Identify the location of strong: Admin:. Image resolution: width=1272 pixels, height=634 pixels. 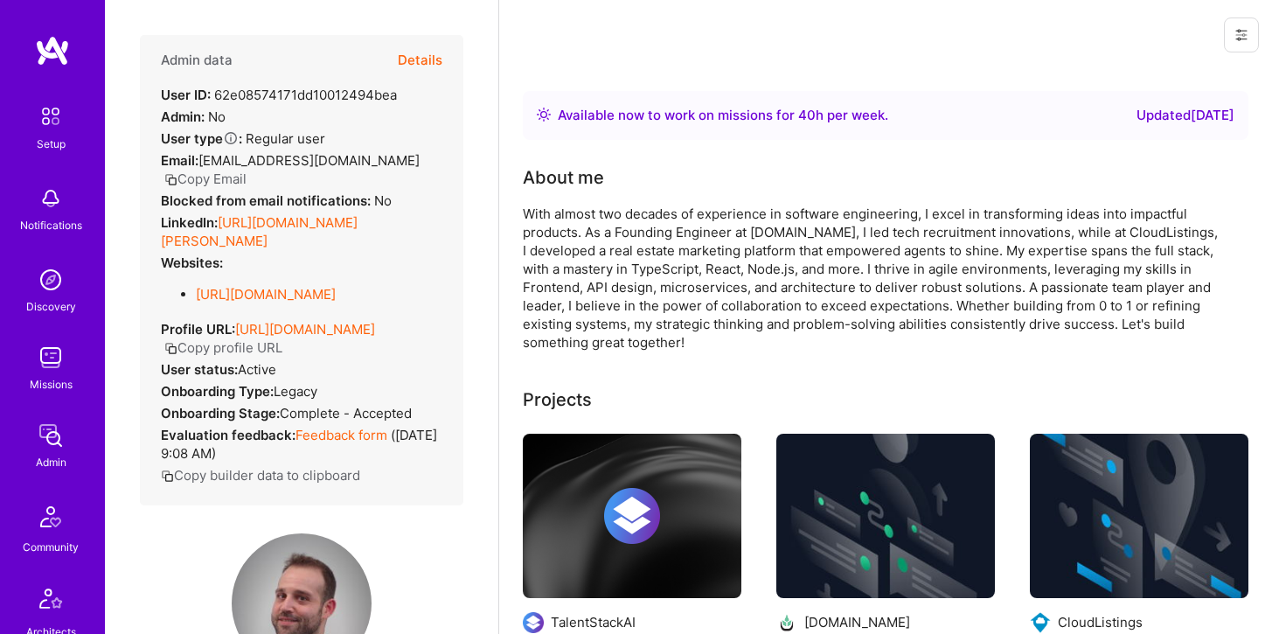
(183, 116).